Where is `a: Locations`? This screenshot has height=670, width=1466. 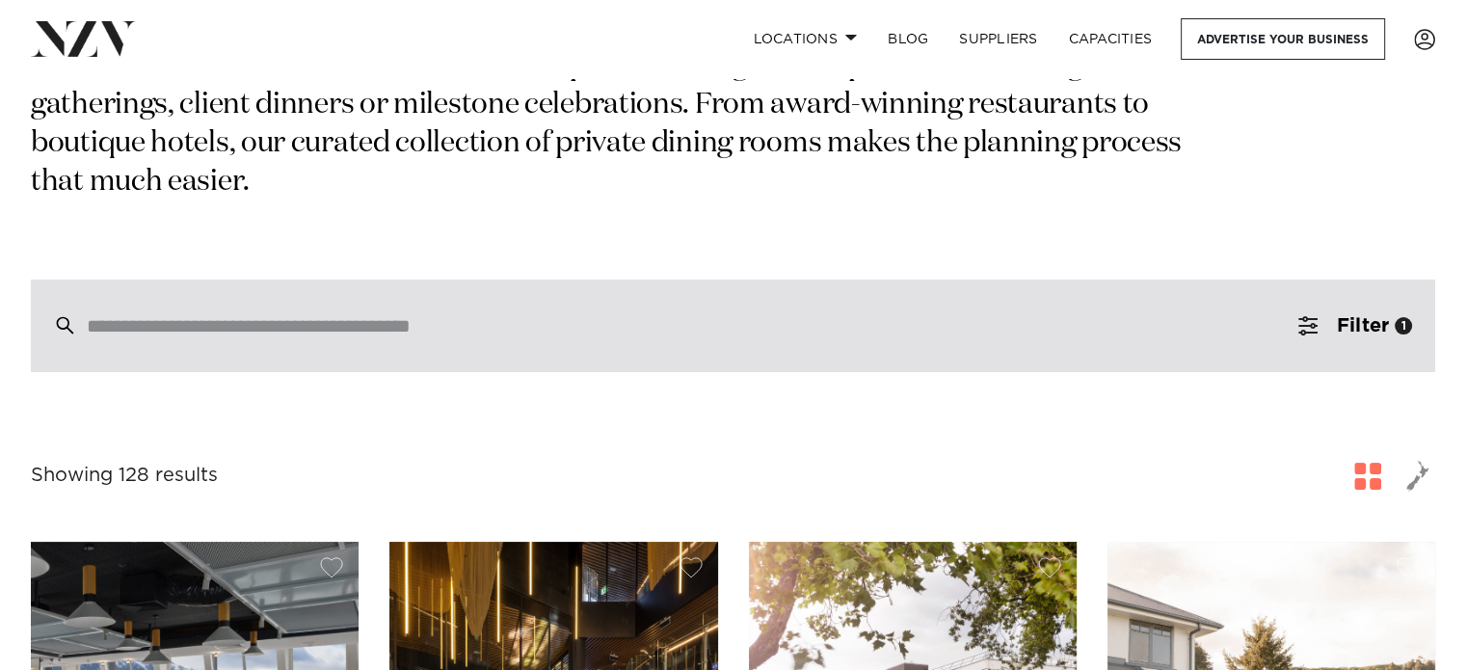
a: Locations is located at coordinates (805, 39).